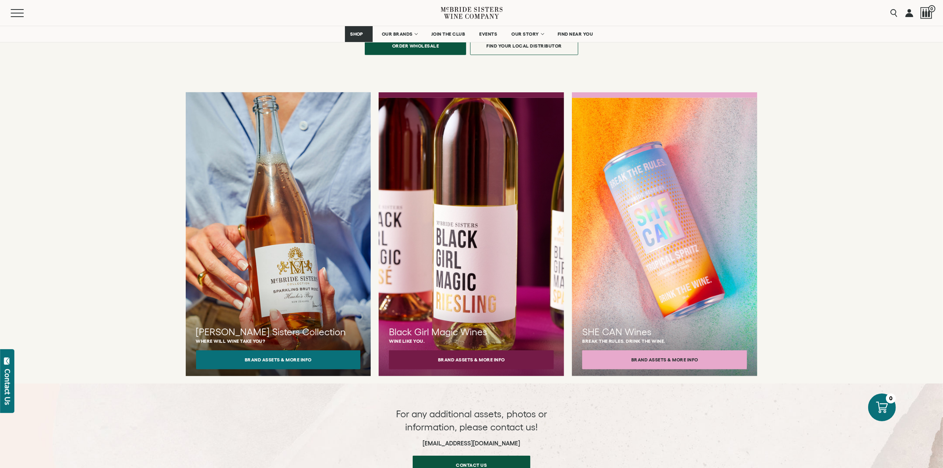  I want to click on p: For any additional assets, photos or information, please contact us!, so click(472, 420).